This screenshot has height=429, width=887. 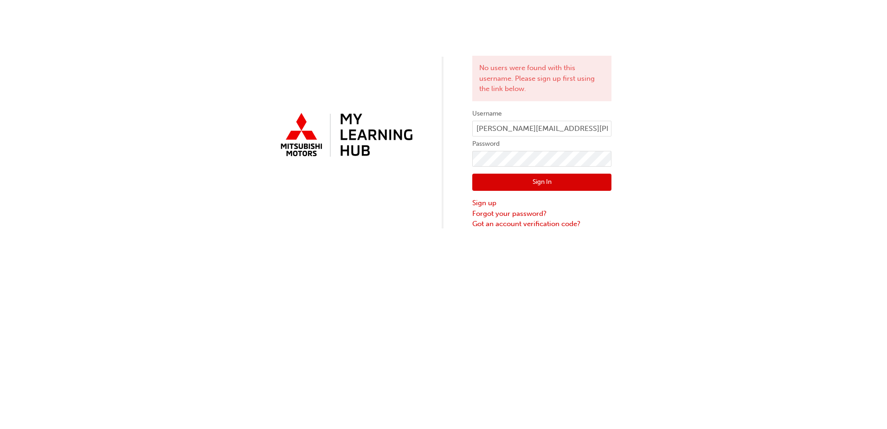 I want to click on label: Username, so click(x=542, y=114).